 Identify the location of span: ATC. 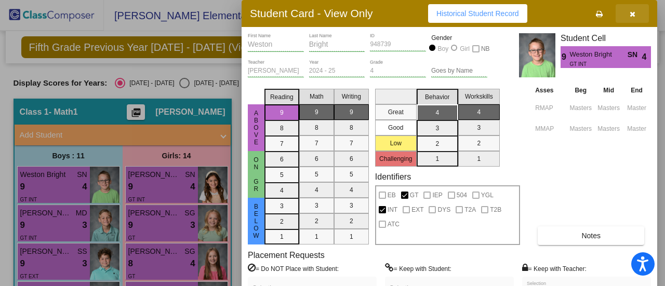
(393, 224).